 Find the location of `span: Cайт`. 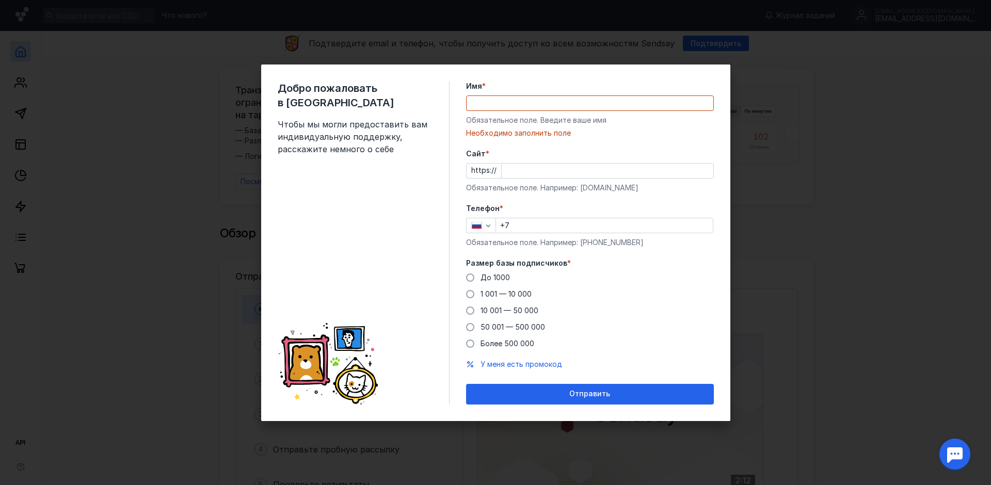

span: Cайт is located at coordinates (476, 154).